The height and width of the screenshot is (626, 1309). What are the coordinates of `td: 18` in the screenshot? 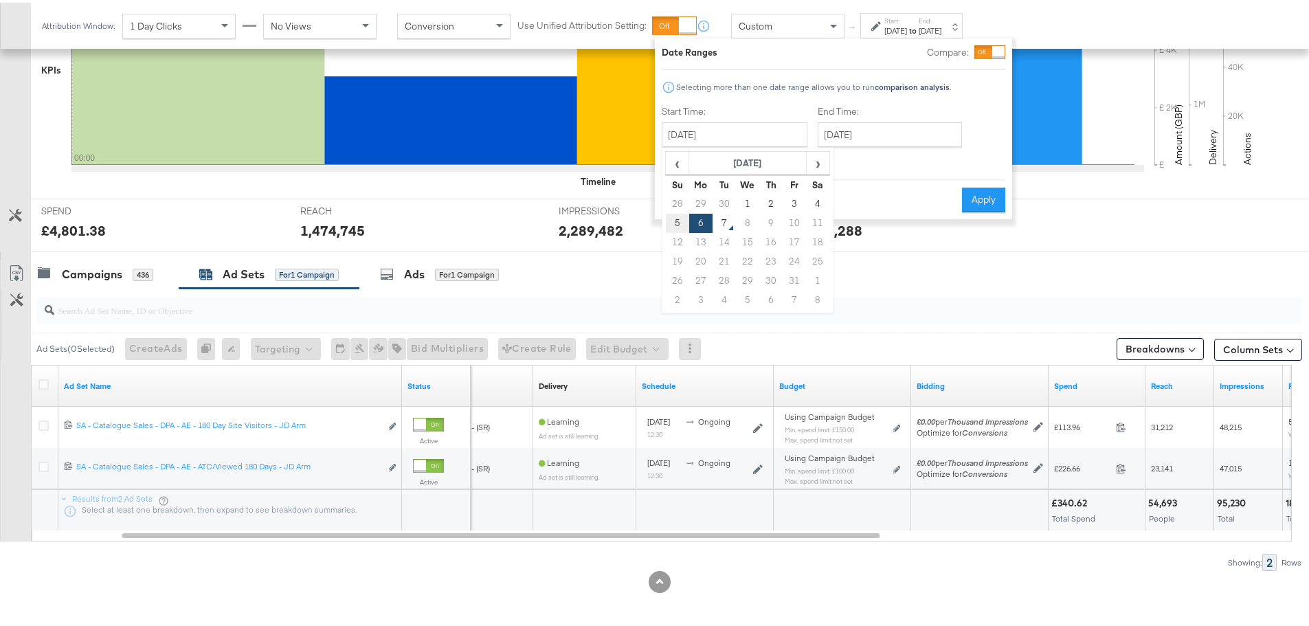 It's located at (818, 240).